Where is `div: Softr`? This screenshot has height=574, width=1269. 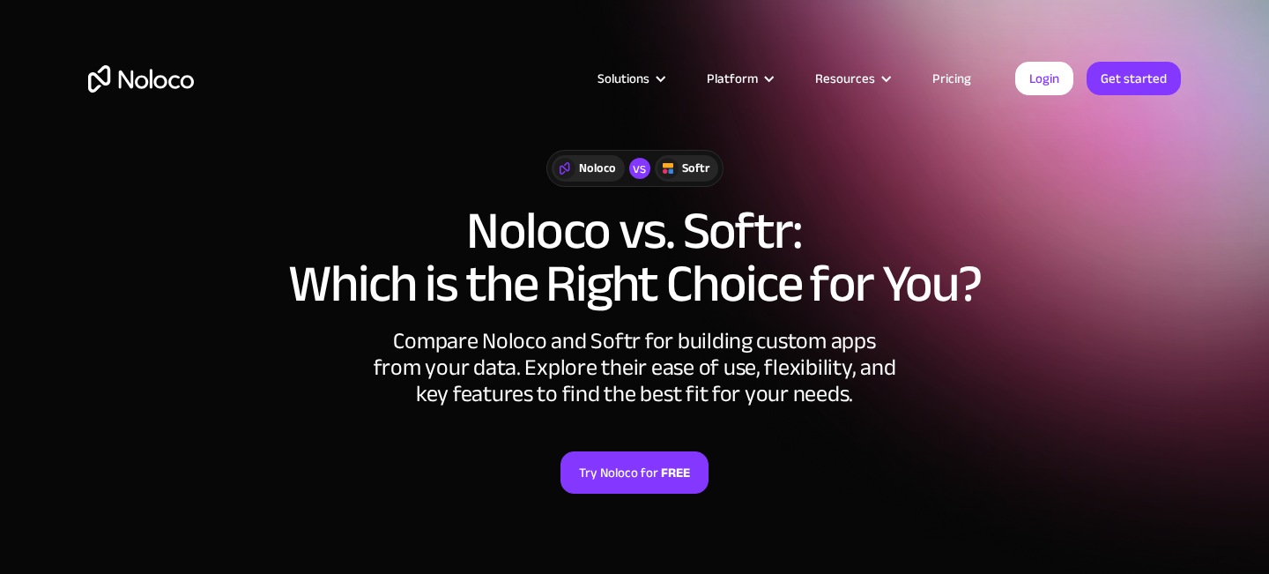 div: Softr is located at coordinates (695, 168).